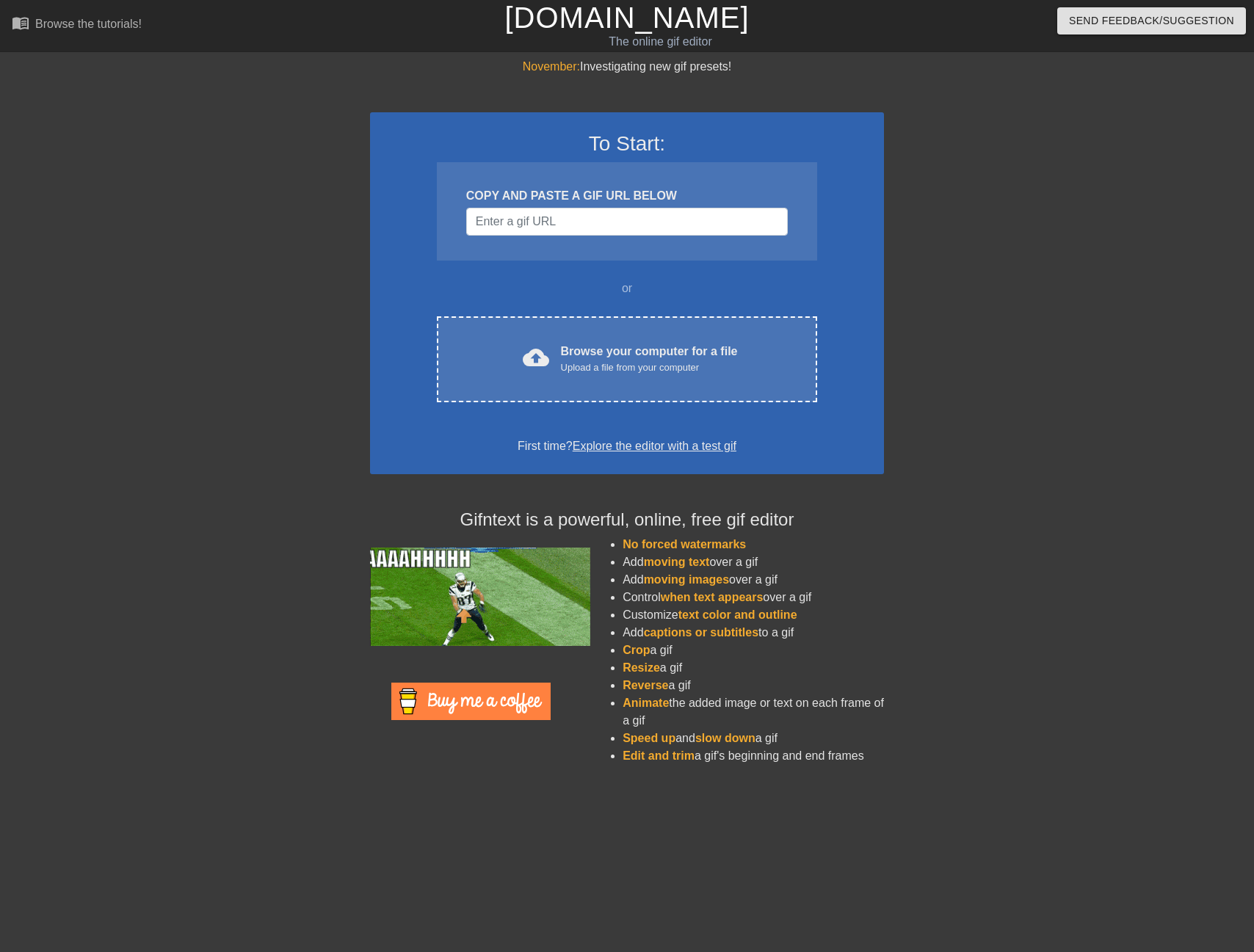 This screenshot has width=1254, height=952. What do you see at coordinates (649, 368) in the screenshot?
I see `div: Upload a file from your computer` at bounding box center [649, 368].